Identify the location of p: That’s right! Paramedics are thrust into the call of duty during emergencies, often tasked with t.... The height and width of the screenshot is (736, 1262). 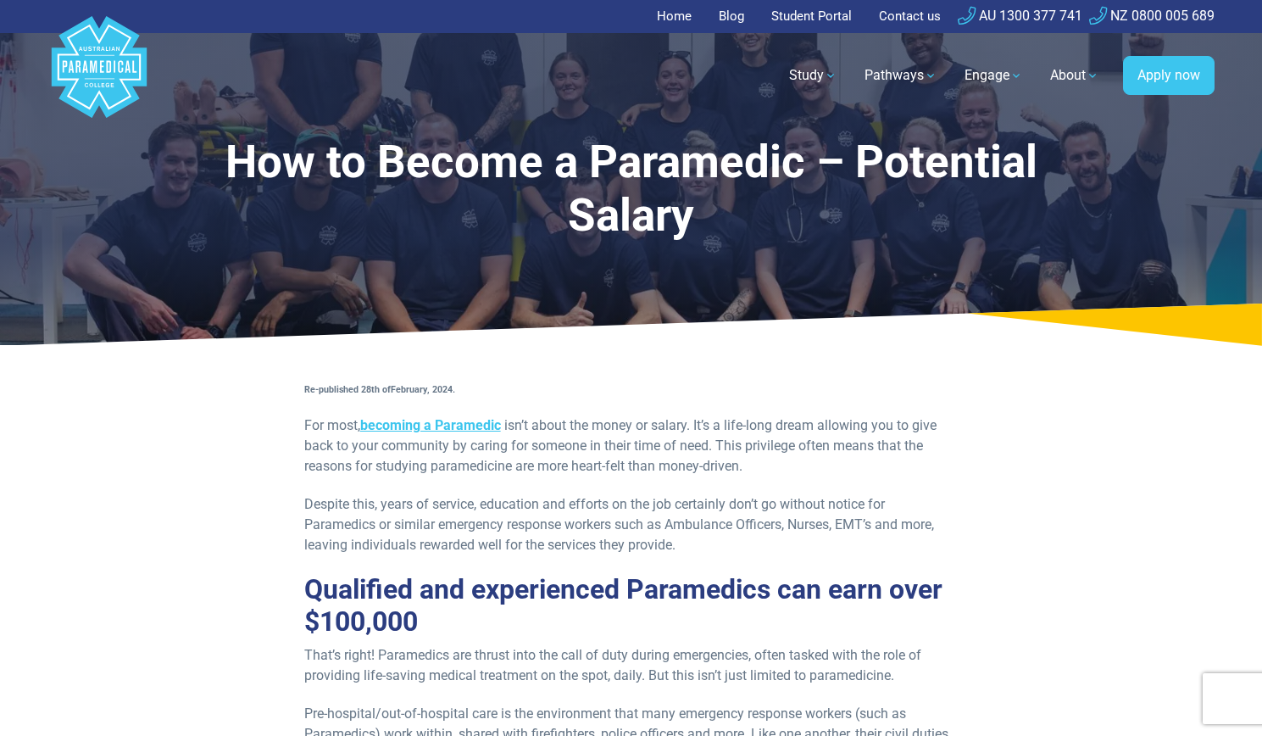
(631, 665).